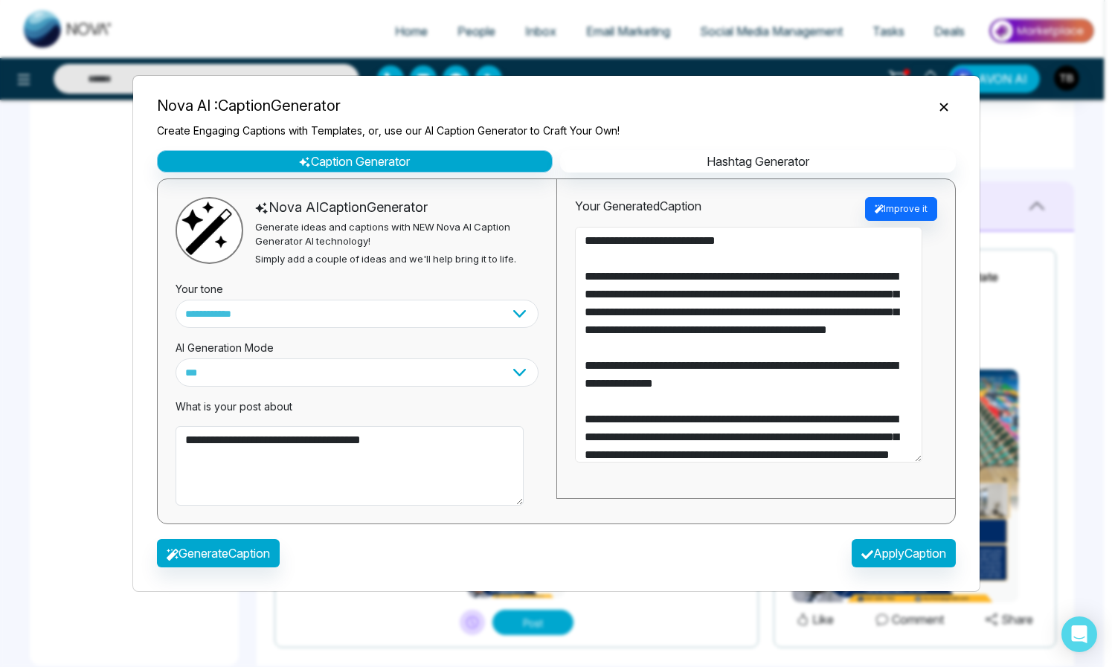  I want to click on div: Nova AI Caption Generator, so click(397, 207).